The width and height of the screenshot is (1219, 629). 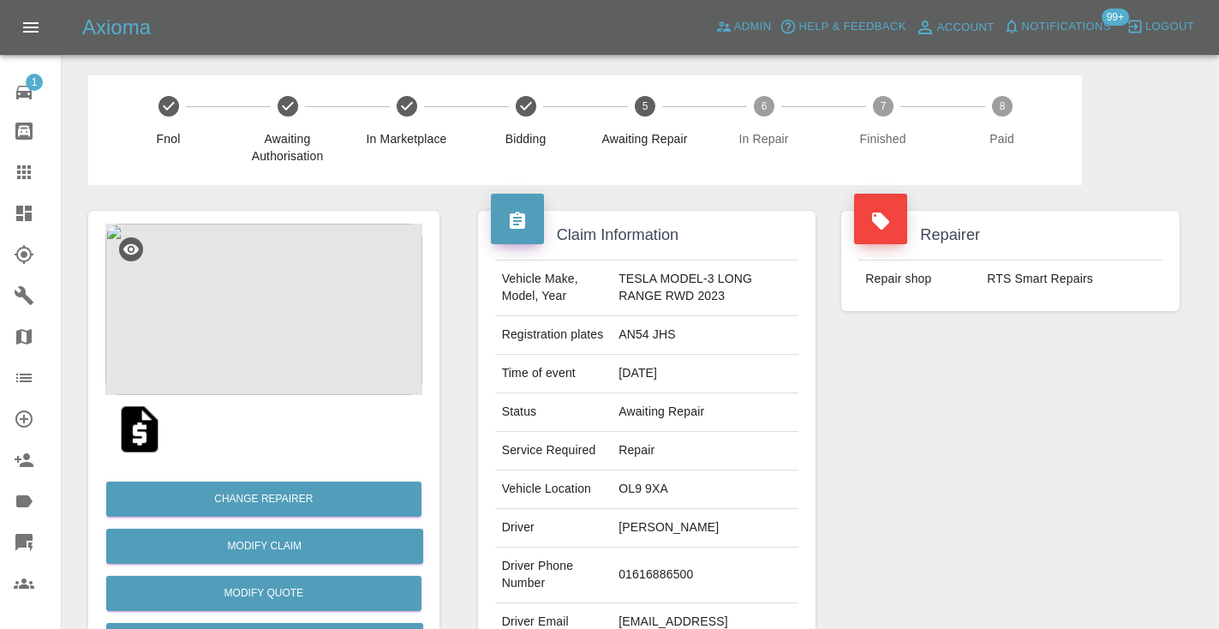 I want to click on button: Logout, so click(x=1160, y=27).